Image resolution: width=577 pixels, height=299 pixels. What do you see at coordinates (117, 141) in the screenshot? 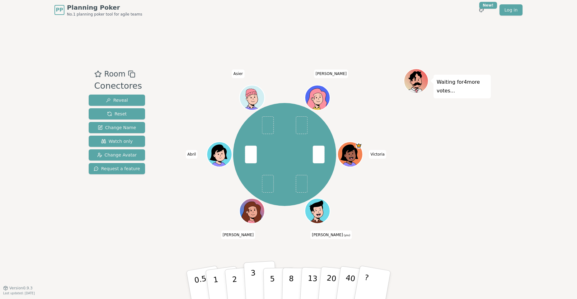
I see `span: Watch only` at bounding box center [117, 141].